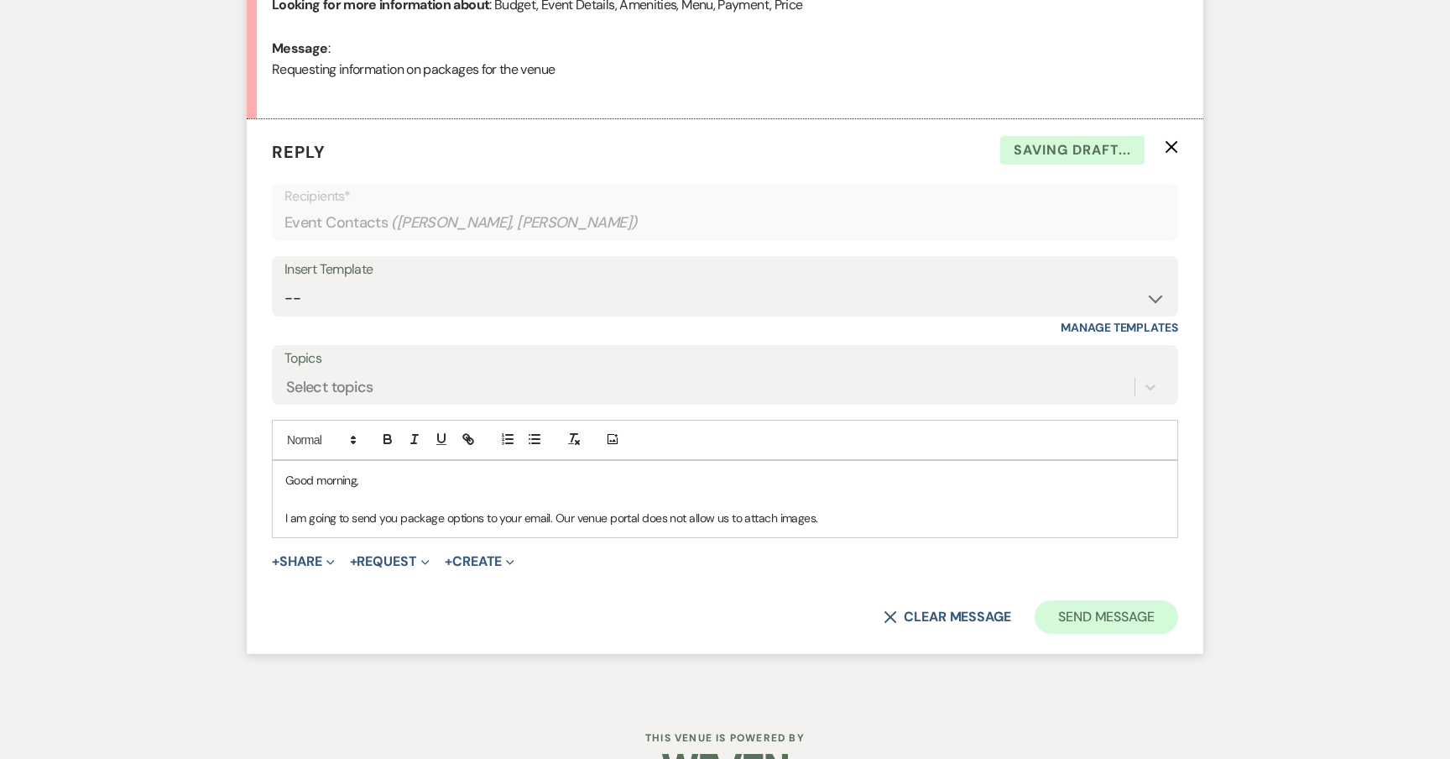 This screenshot has height=759, width=1450. I want to click on button: Clear message, so click(948, 617).